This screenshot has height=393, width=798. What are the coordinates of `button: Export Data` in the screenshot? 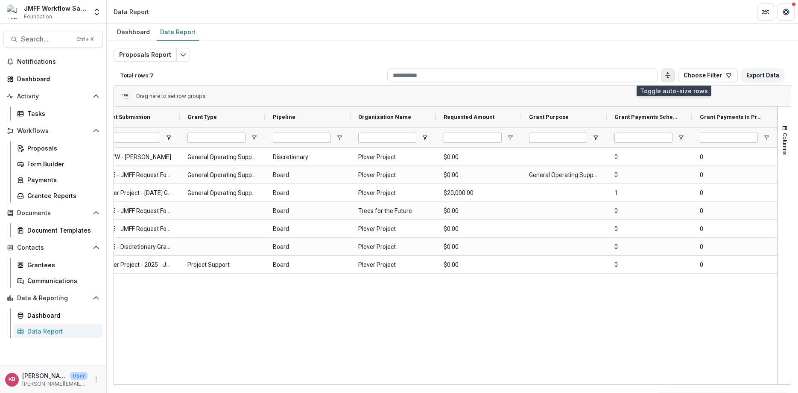 It's located at (763, 75).